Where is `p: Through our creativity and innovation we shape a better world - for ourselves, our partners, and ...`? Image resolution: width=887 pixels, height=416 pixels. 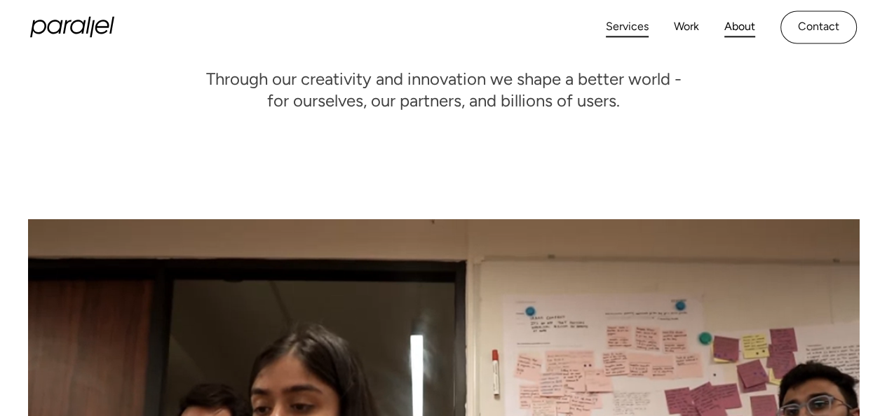 p: Through our creativity and innovation we shape a better world - for ourselves, our partners, and ... is located at coordinates (444, 92).